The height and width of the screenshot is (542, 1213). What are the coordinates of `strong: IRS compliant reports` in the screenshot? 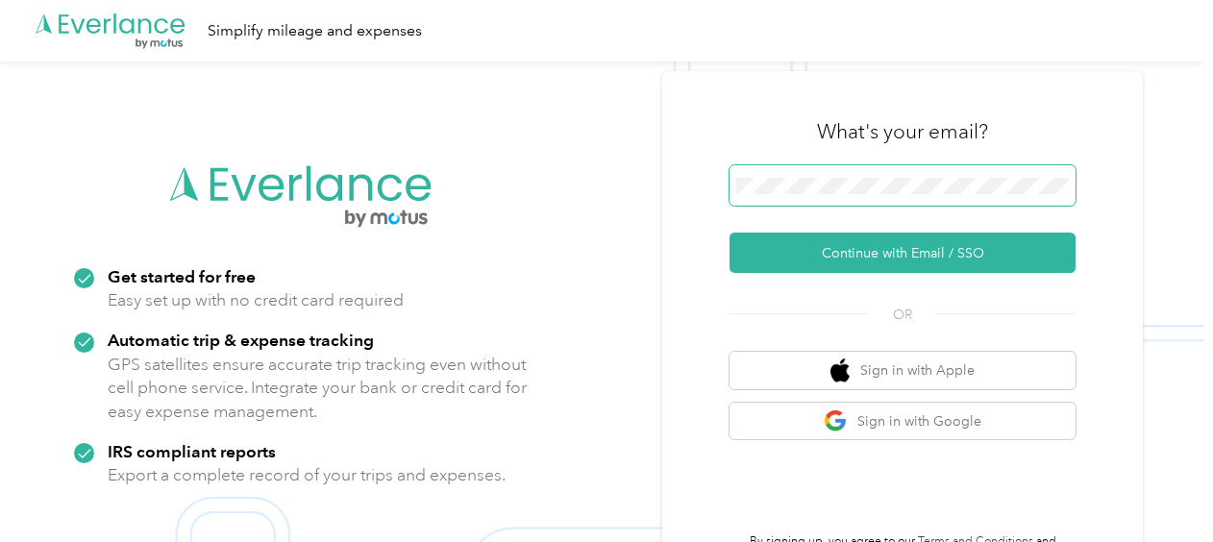 It's located at (191, 451).